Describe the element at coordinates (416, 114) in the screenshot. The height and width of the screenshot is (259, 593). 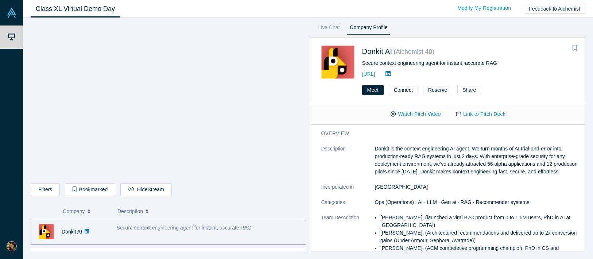
I see `button: Watch Pitch Video` at that location.